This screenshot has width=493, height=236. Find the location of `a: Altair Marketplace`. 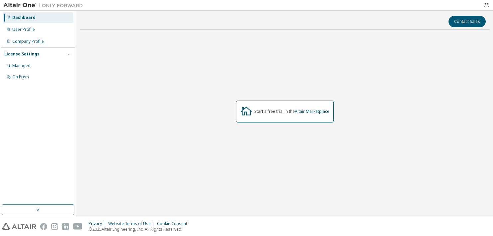

a: Altair Marketplace is located at coordinates (312, 111).